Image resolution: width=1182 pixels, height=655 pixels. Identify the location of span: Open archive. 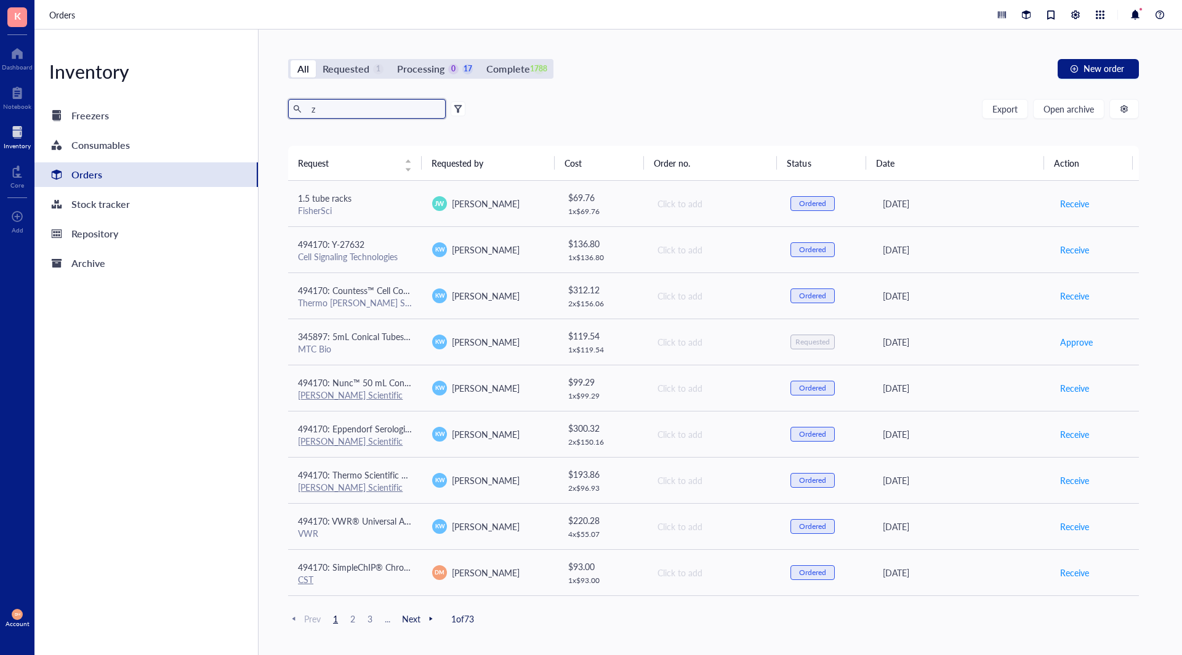
(1068, 109).